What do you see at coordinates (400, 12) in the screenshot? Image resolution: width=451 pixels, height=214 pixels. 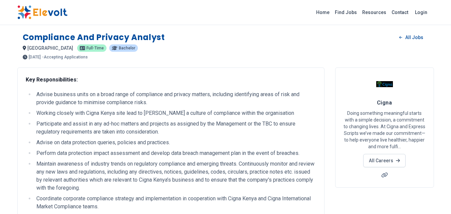 I see `a: Contact` at bounding box center [400, 12].